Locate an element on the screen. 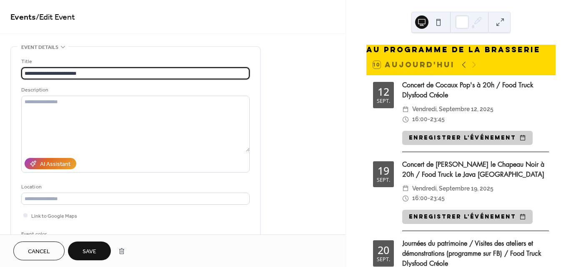  span: Cancel is located at coordinates (39, 251).